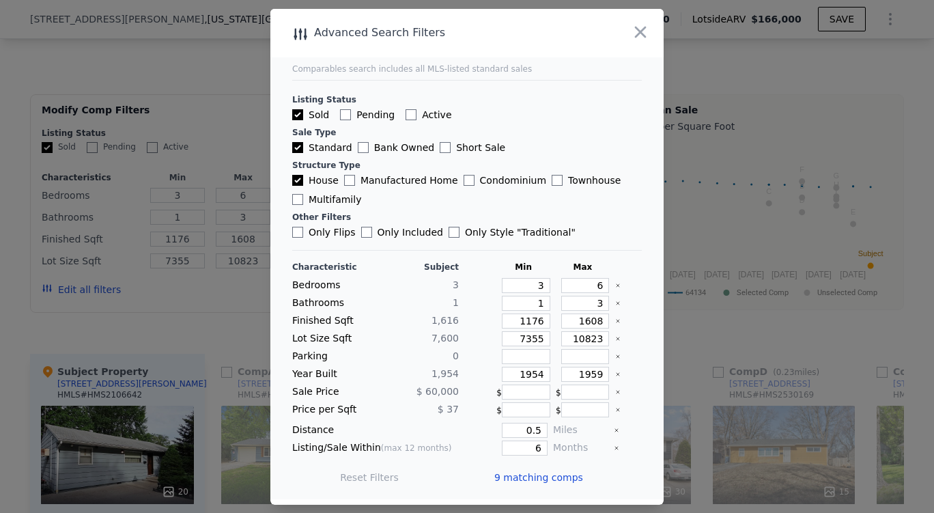  Describe the element at coordinates (345, 115) in the screenshot. I see `input: Pending` at that location.